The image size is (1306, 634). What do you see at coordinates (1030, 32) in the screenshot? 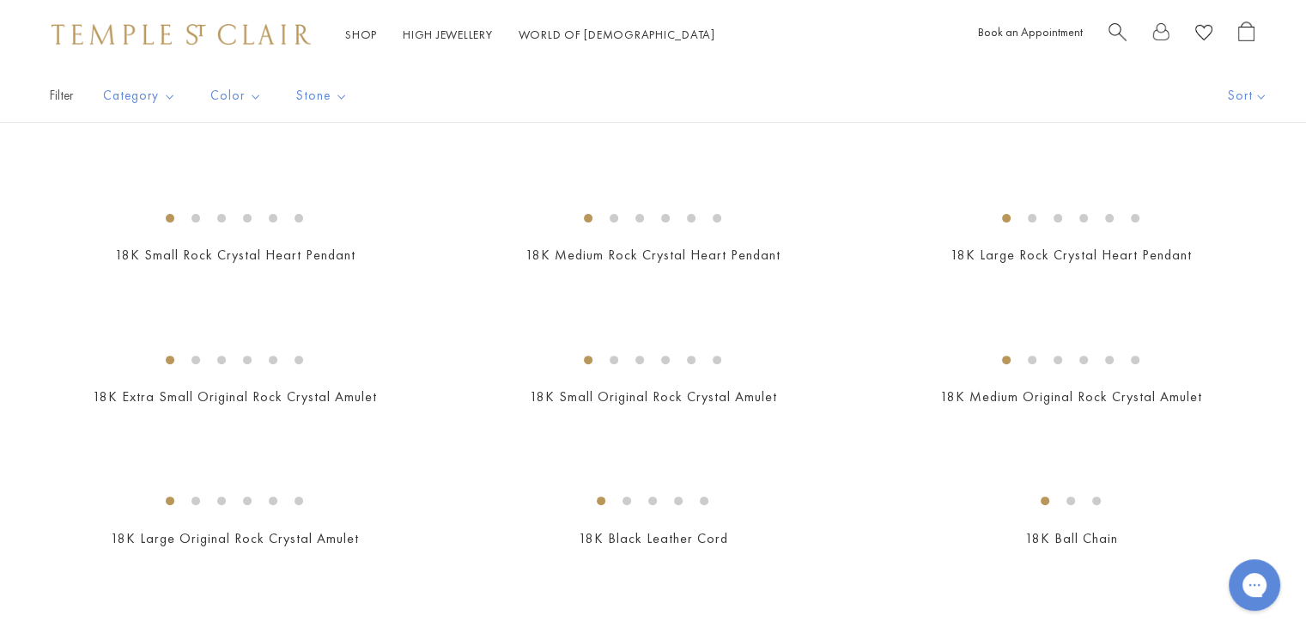
I see `a: Book an Appointment` at bounding box center [1030, 32].